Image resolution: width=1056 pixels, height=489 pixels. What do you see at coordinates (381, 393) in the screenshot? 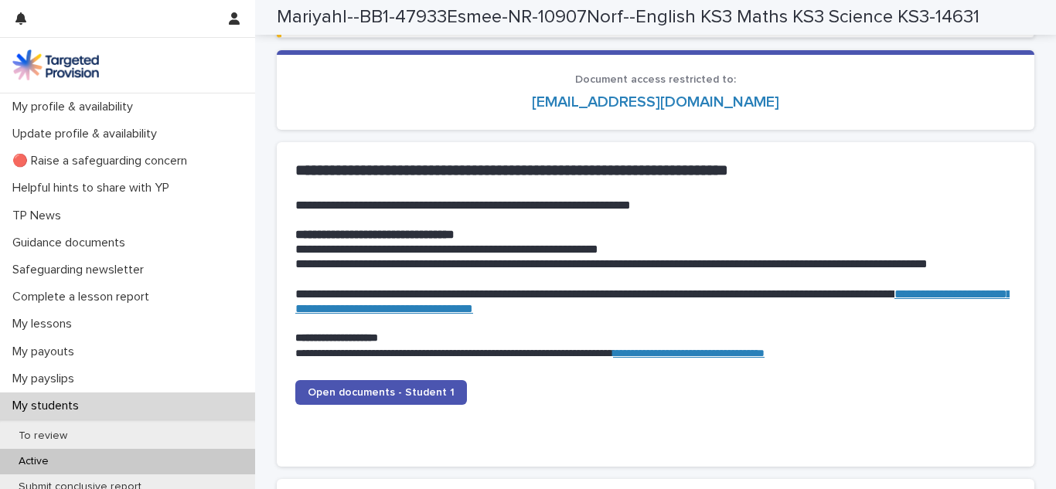
I see `a: Open documents - Student 1` at bounding box center [381, 393].